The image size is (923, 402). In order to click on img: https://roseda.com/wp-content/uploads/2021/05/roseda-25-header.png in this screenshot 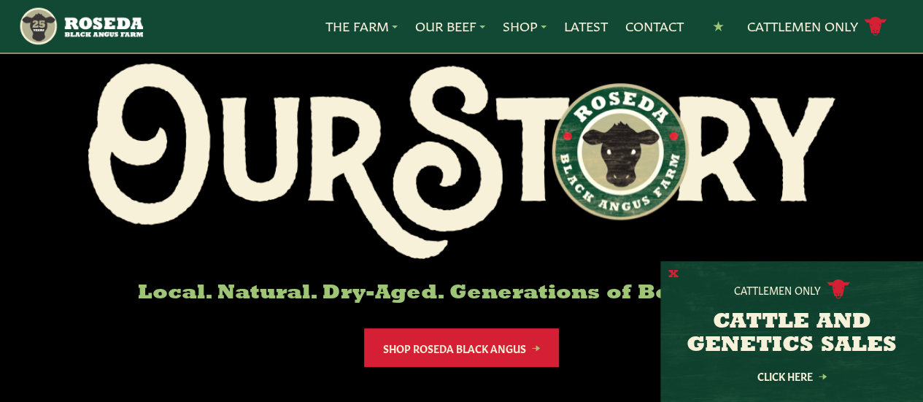, I will do `click(80, 26)`.